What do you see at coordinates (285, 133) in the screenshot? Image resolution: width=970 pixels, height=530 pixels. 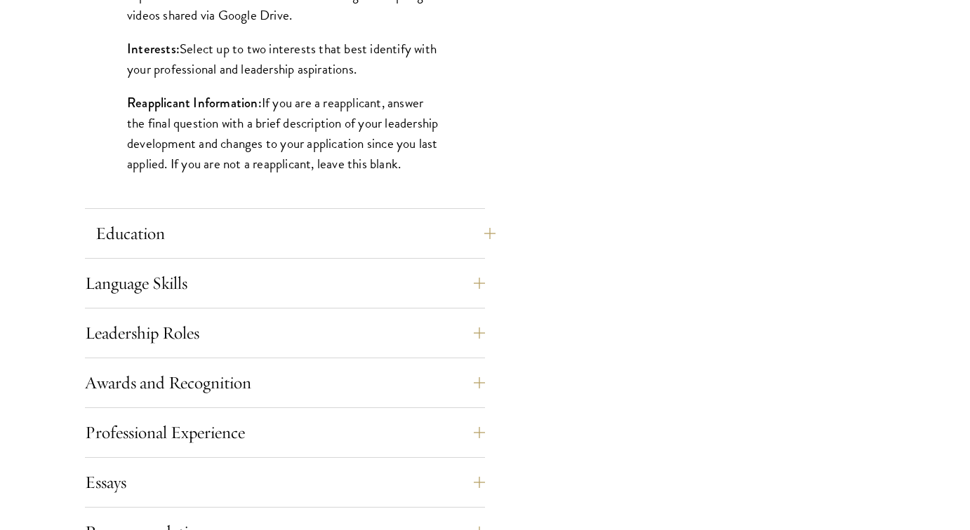 I see `p: If you are a reapplicant, answer the final question with a brief description of your leadership d...` at bounding box center [285, 133].